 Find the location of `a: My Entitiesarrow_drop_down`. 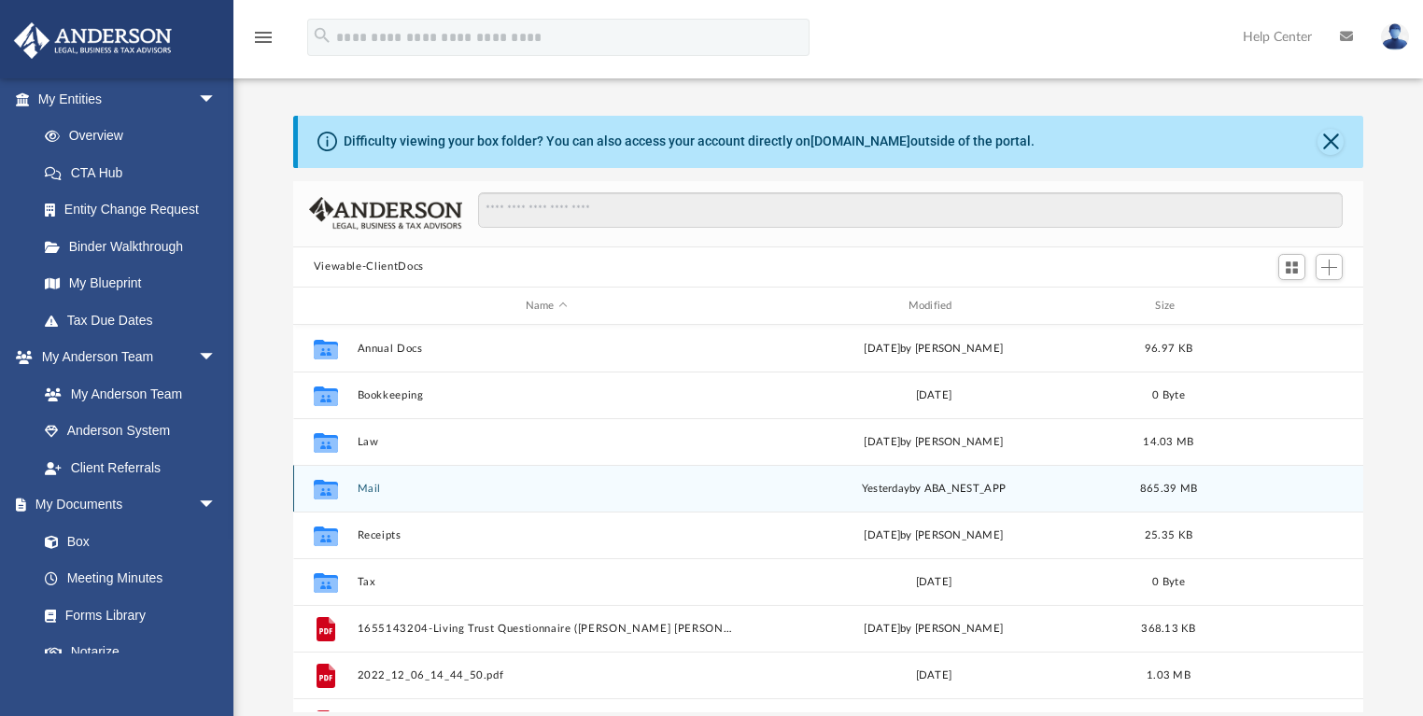

a: My Entitiesarrow_drop_down is located at coordinates (129, 99).